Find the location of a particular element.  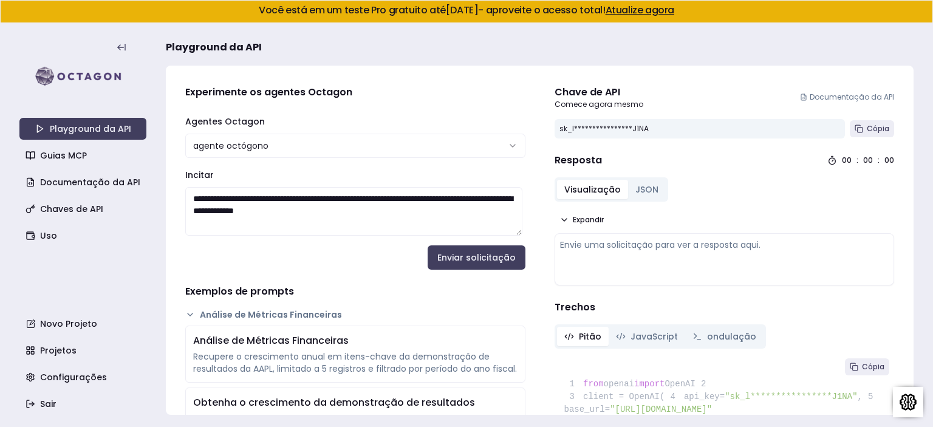

a: Uso is located at coordinates (84, 236).